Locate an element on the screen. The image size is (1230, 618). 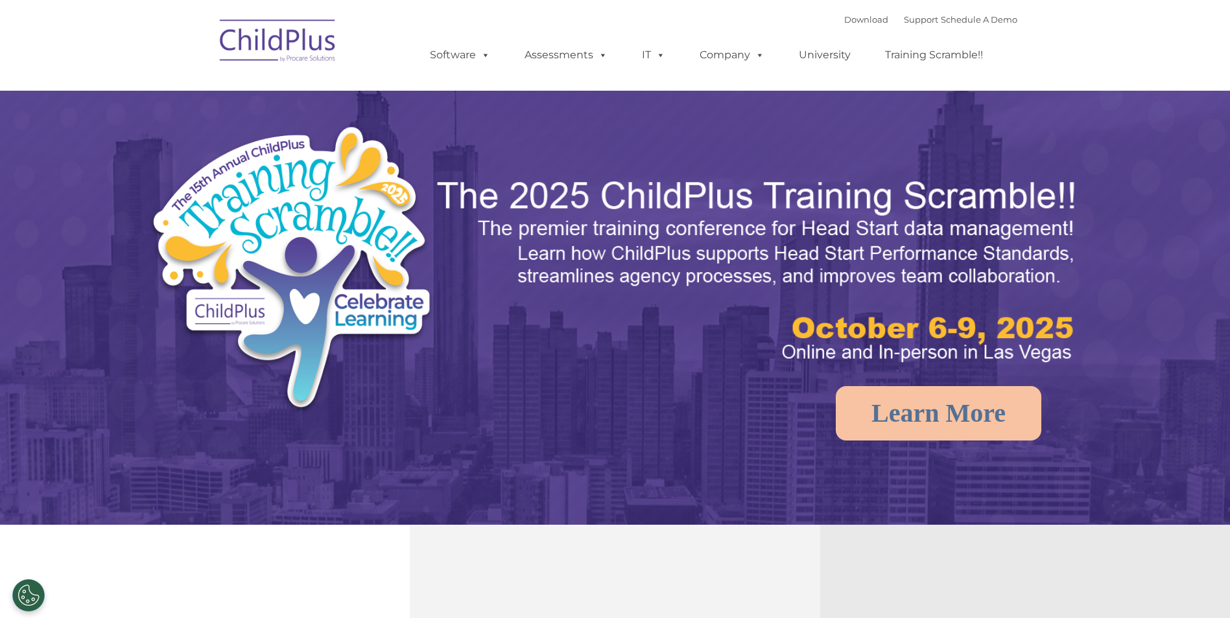
a: Schedule A Demo is located at coordinates (979, 19).